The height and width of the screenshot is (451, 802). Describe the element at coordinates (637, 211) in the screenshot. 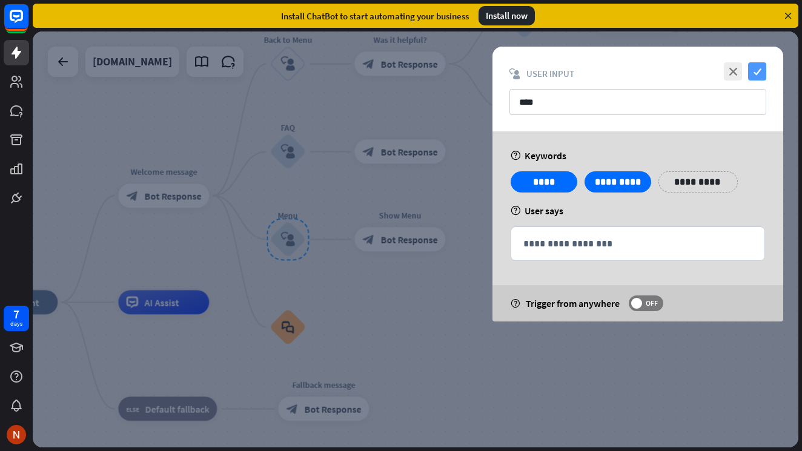

I see `div: User says` at that location.